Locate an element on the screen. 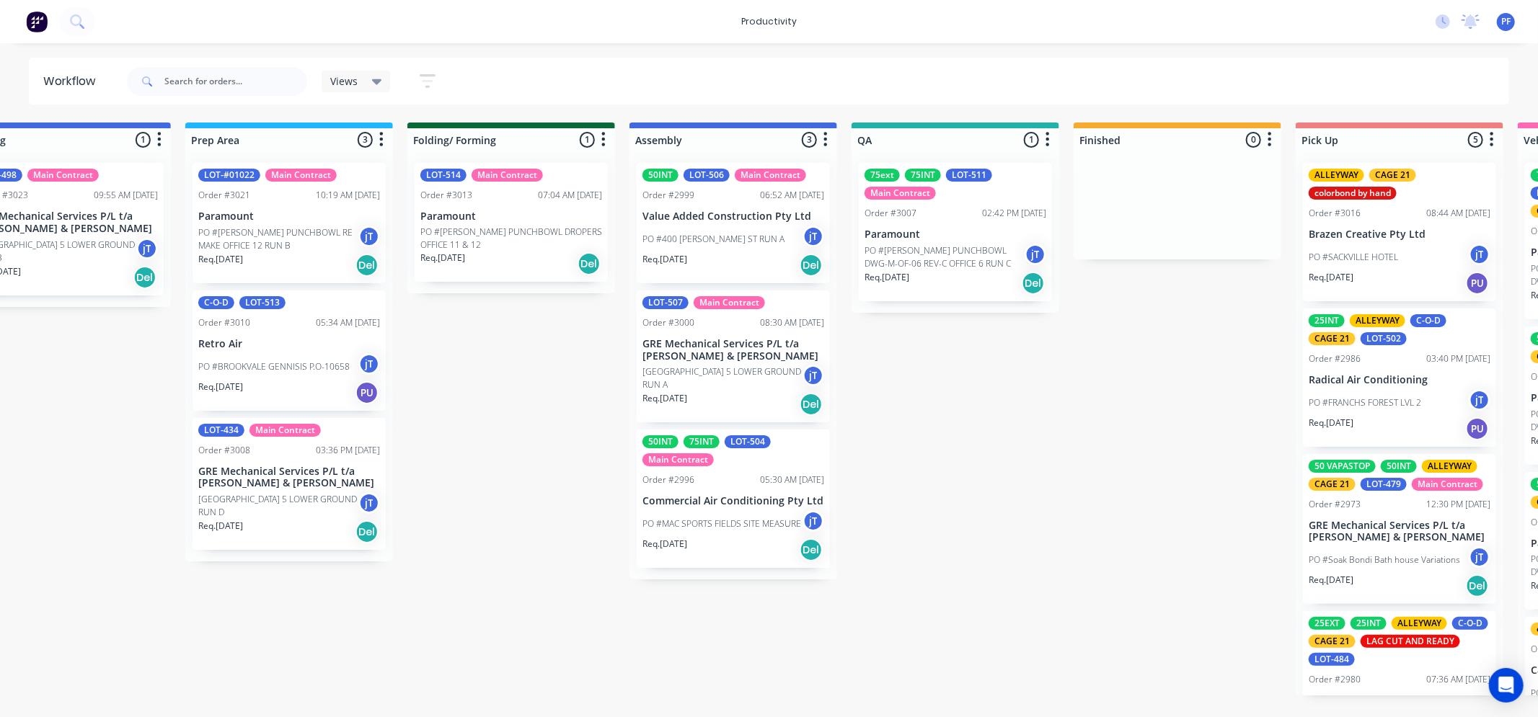 This screenshot has width=1538, height=717. p: PO #MAC SPORTS FIELDS SITE MEASURE is located at coordinates (722, 524).